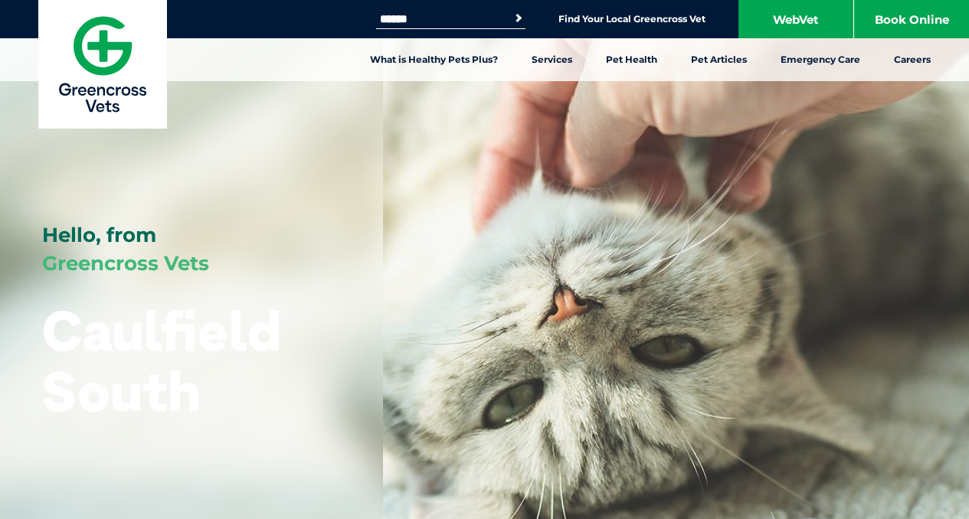 The width and height of the screenshot is (969, 519). I want to click on a: Careers, so click(913, 60).